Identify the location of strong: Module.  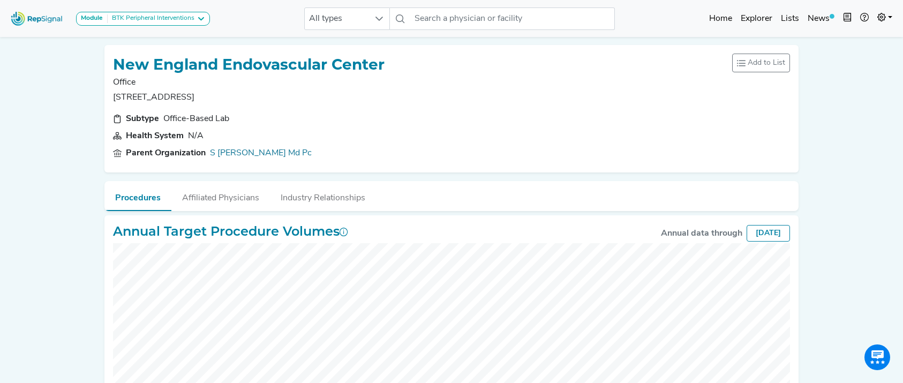
(92, 18).